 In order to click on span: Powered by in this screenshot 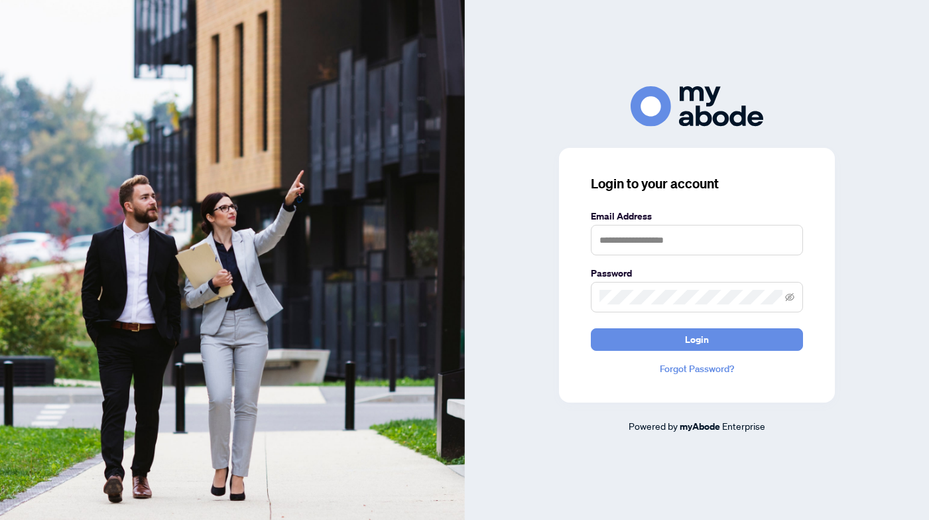, I will do `click(653, 426)`.